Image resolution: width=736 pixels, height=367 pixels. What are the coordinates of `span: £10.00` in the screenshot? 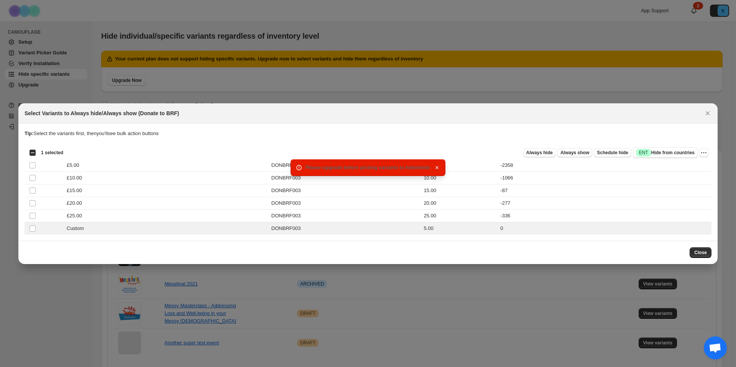 It's located at (76, 178).